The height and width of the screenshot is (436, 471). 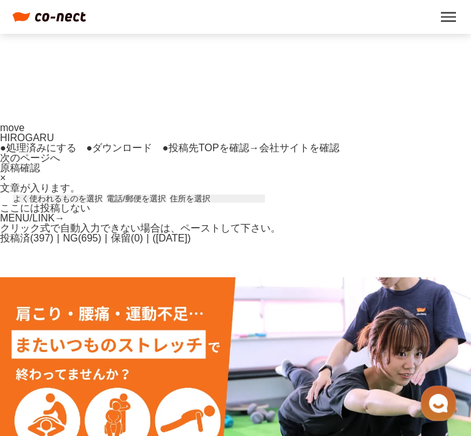 I want to click on button: menu, so click(x=449, y=17).